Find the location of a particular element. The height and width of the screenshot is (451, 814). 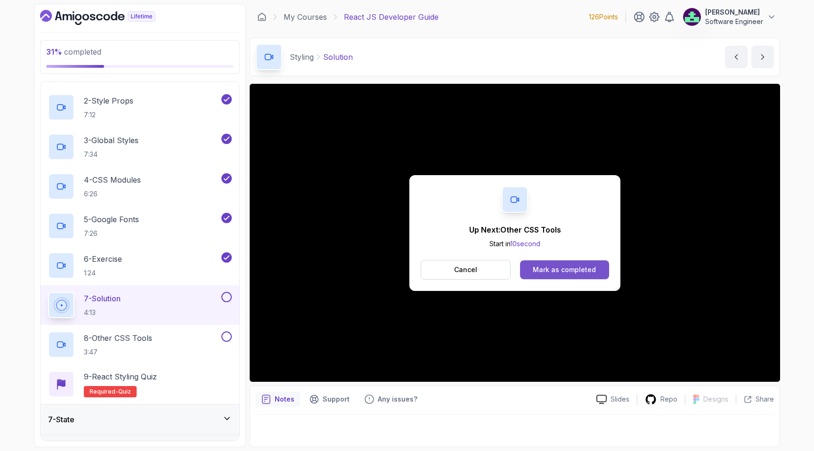

a: Repo is located at coordinates (661, 399).